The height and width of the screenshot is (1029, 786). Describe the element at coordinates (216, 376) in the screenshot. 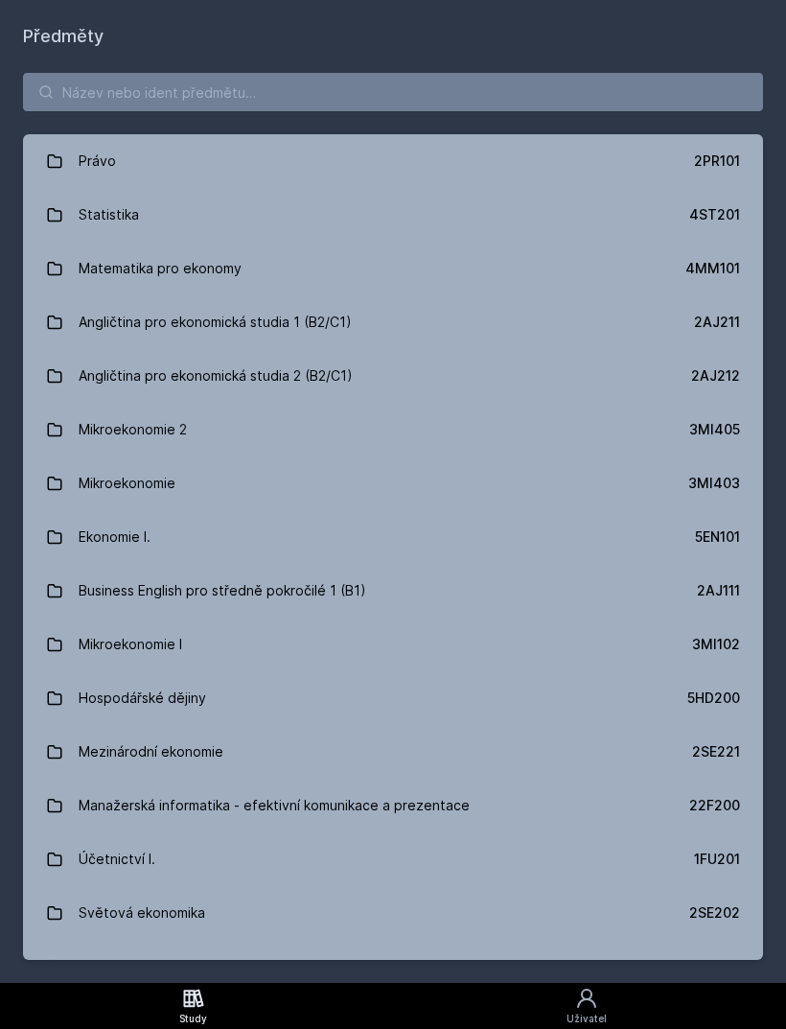

I see `div: Angličtina pro ekonomická studia 2 (B2/C1)` at that location.